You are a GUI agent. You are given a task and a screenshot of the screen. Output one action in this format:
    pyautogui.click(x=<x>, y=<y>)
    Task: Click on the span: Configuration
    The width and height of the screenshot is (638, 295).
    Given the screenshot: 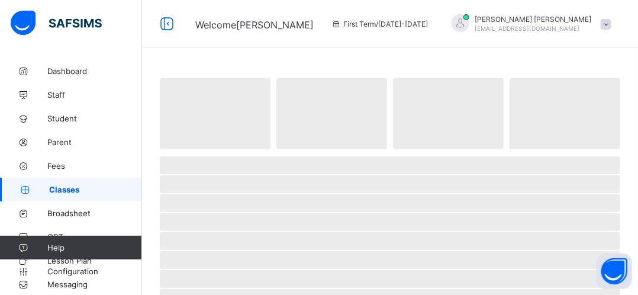 What is the action you would take?
    pyautogui.click(x=94, y=271)
    